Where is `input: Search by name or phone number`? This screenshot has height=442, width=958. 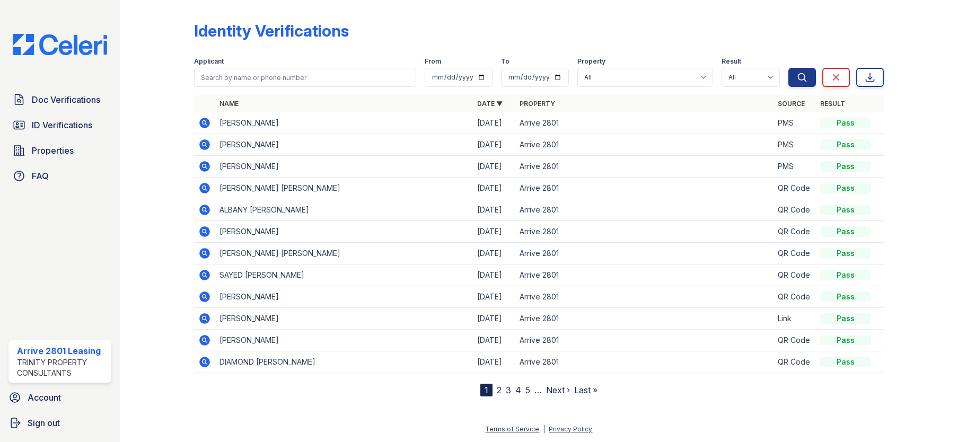 input: Search by name or phone number is located at coordinates (305, 77).